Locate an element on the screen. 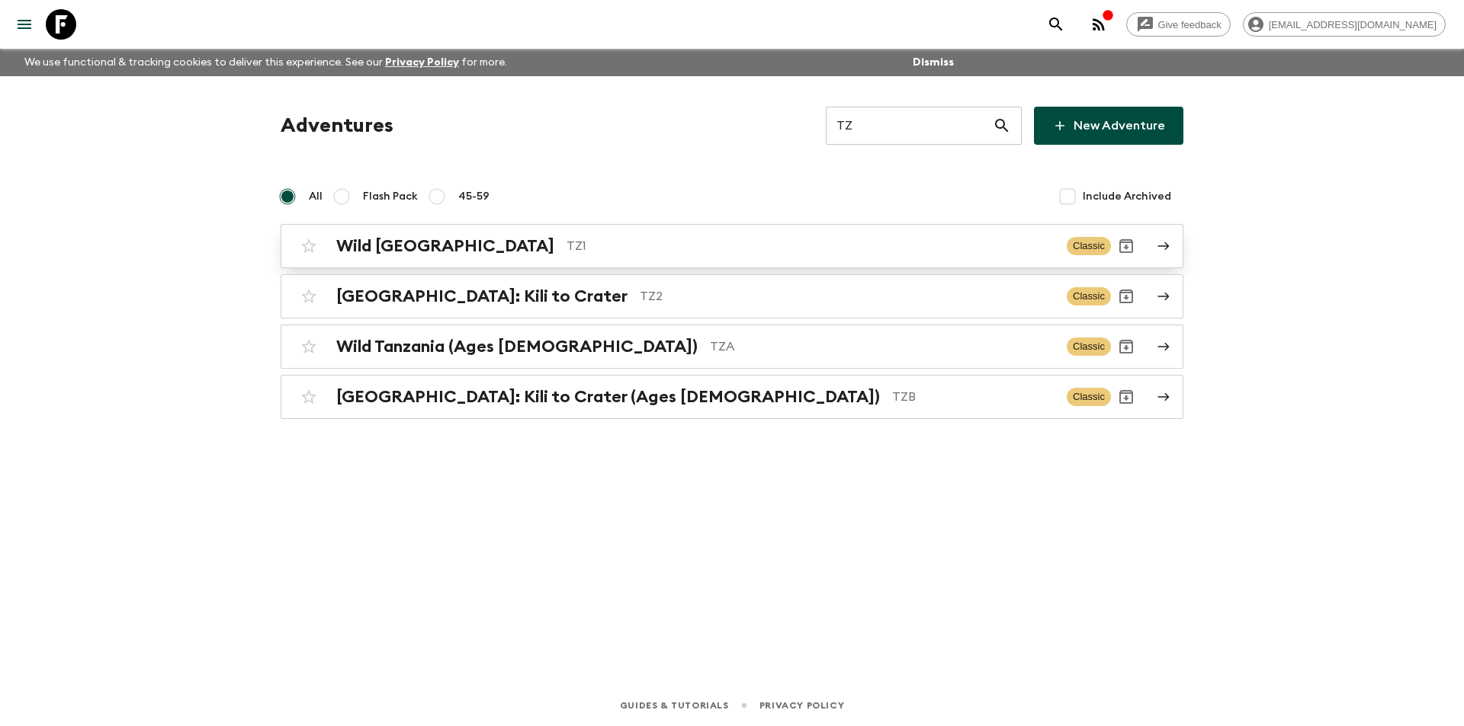 This screenshot has height=726, width=1464. p: TZ1 is located at coordinates (810, 246).